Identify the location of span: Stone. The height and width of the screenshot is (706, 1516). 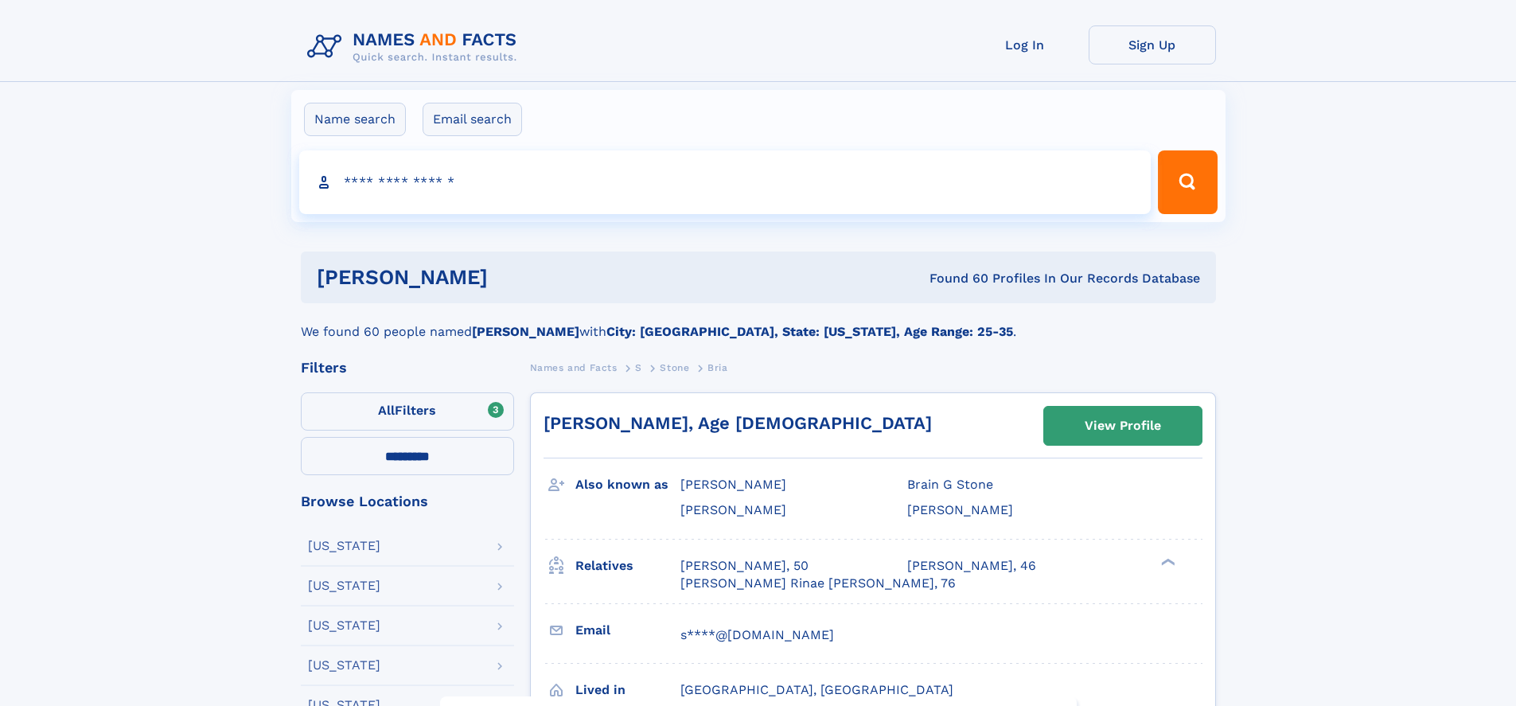
(674, 368).